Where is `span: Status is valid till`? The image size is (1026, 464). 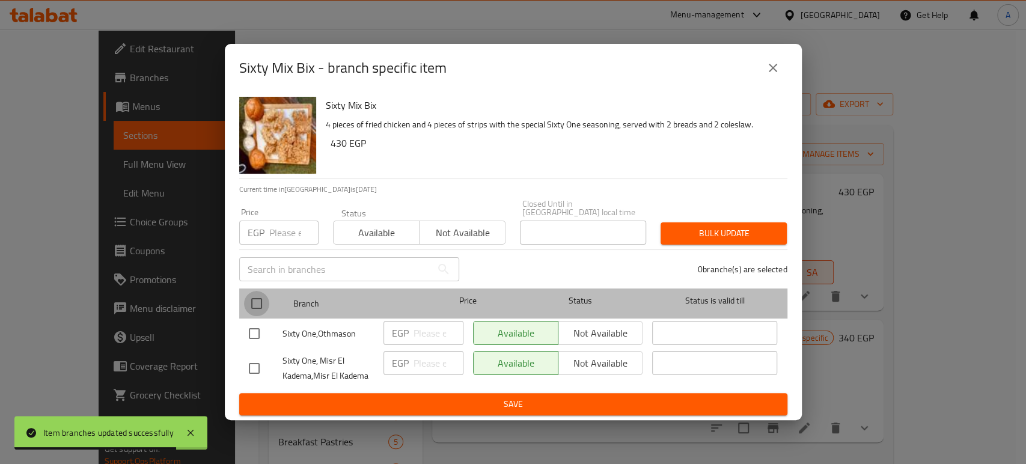 span: Status is valid till is located at coordinates (715, 301).